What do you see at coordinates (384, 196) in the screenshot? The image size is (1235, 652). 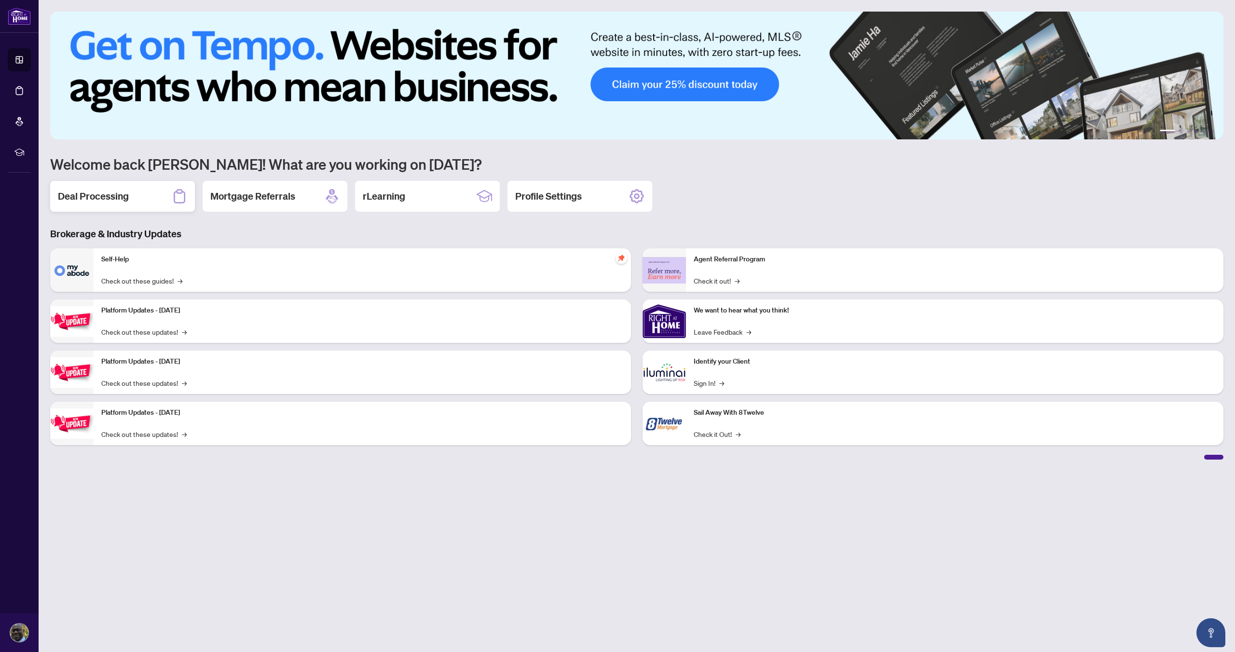 I see `h2: rLearning` at bounding box center [384, 196].